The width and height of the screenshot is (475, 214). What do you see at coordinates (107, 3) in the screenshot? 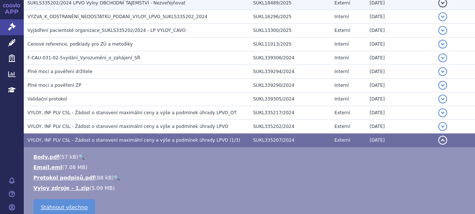
I see `span: SUKLS335202/2024 LPVO Vyloy OBCHODNÍ TAJEMSTVÍ - Nezveřejňovat` at bounding box center [107, 3].